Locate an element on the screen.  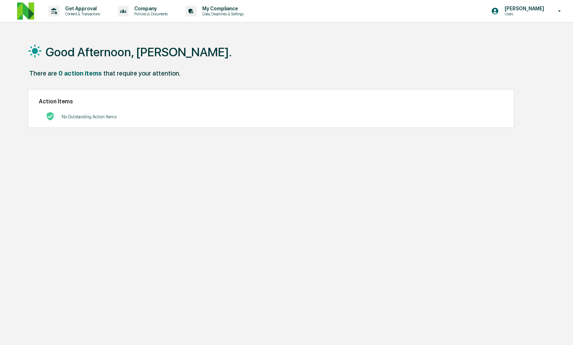
p: My Compliance is located at coordinates (222, 9).